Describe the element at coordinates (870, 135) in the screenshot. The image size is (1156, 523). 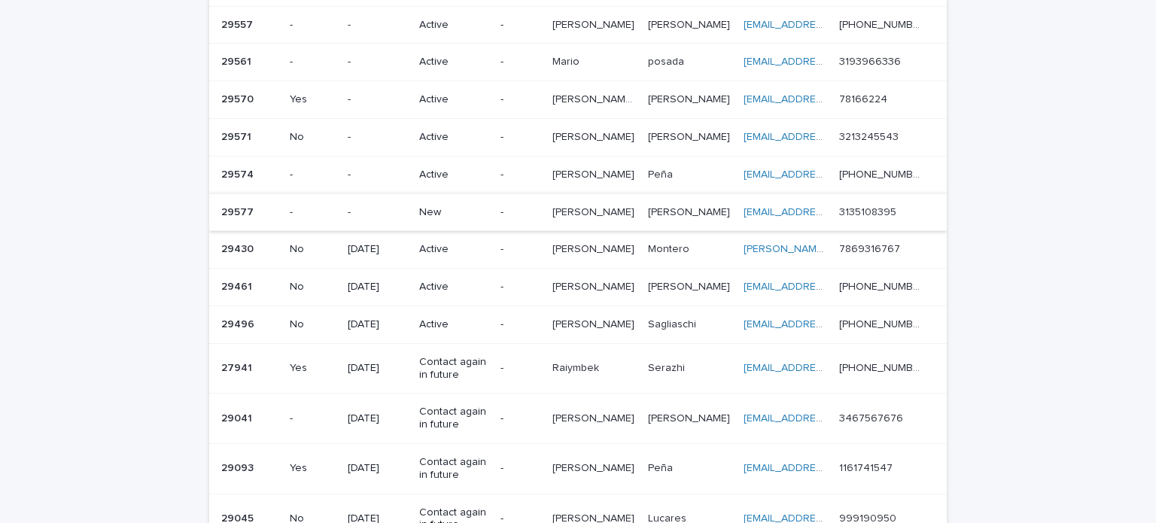
I see `p: 3213245543` at that location.